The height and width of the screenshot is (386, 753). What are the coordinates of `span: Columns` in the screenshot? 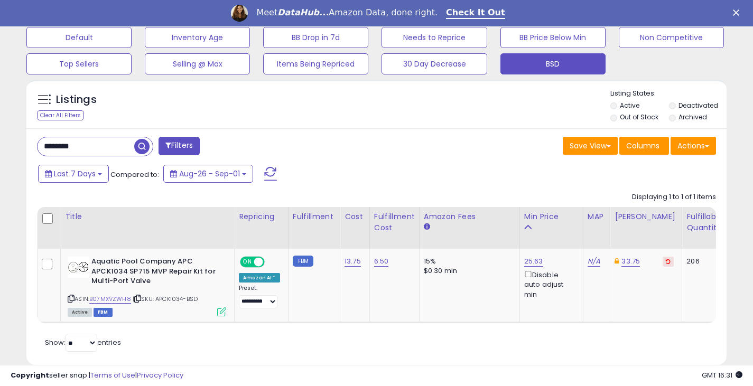 It's located at (643, 146).